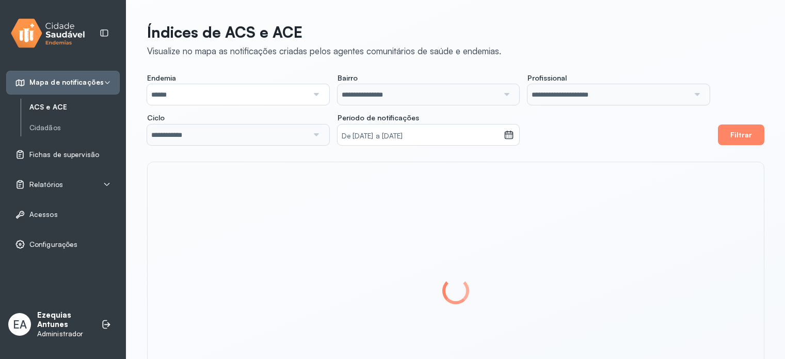 This screenshot has height=359, width=785. Describe the element at coordinates (156, 118) in the screenshot. I see `span: Ciclo` at that location.